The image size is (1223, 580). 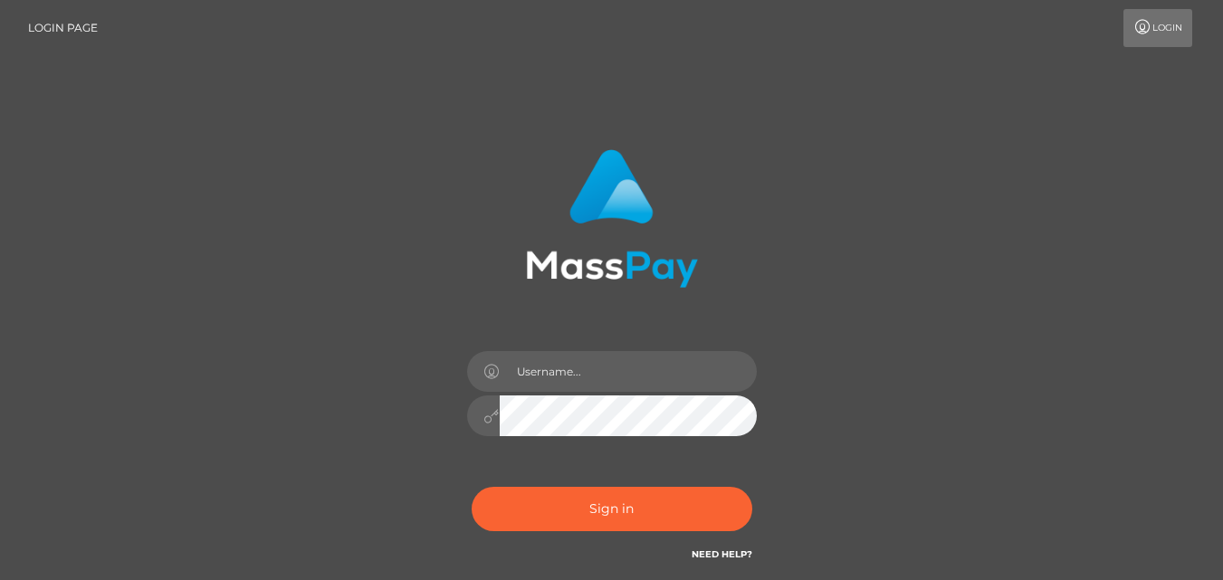 What do you see at coordinates (721, 554) in the screenshot?
I see `a: Need Help?` at bounding box center [721, 554].